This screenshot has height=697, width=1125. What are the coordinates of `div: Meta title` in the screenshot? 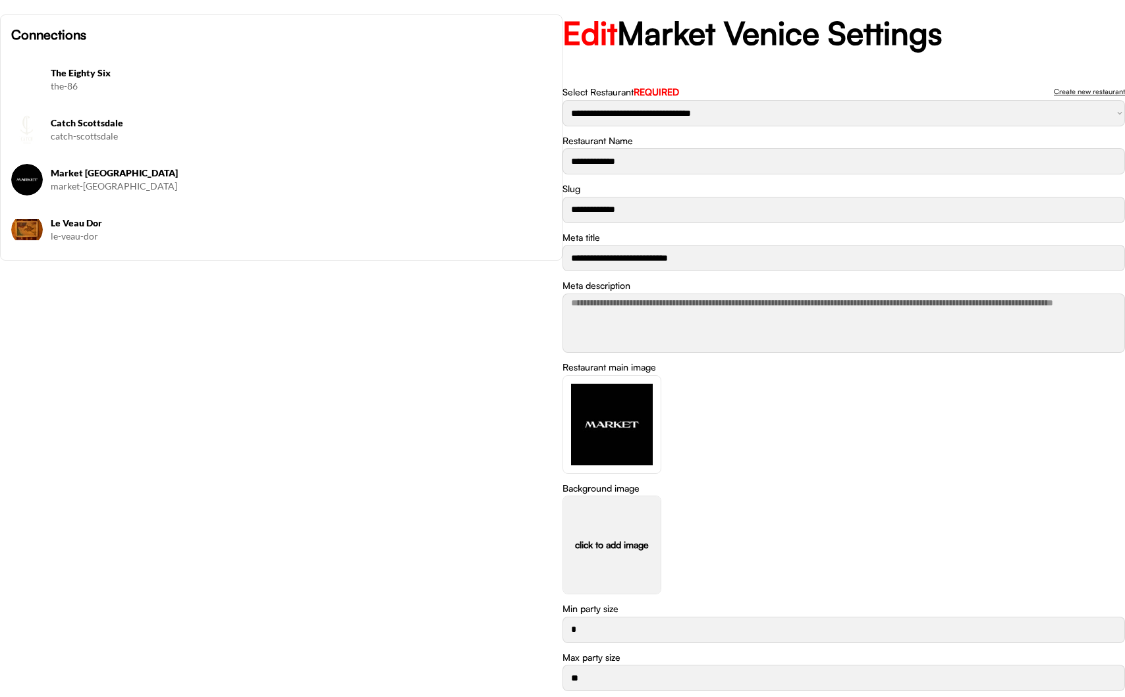 It's located at (581, 238).